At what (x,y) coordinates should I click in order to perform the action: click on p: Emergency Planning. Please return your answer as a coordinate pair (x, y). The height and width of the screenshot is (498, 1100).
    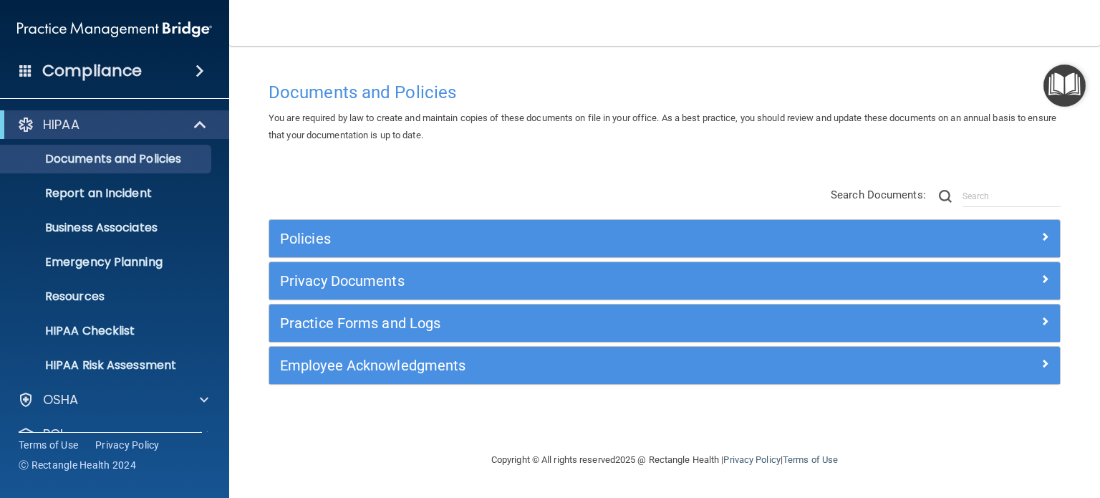
    Looking at the image, I should click on (107, 262).